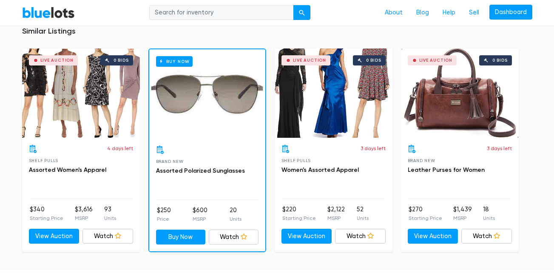 The image size is (554, 273). Describe the element at coordinates (277, 31) in the screenshot. I see `h5: Similar Listings` at that location.